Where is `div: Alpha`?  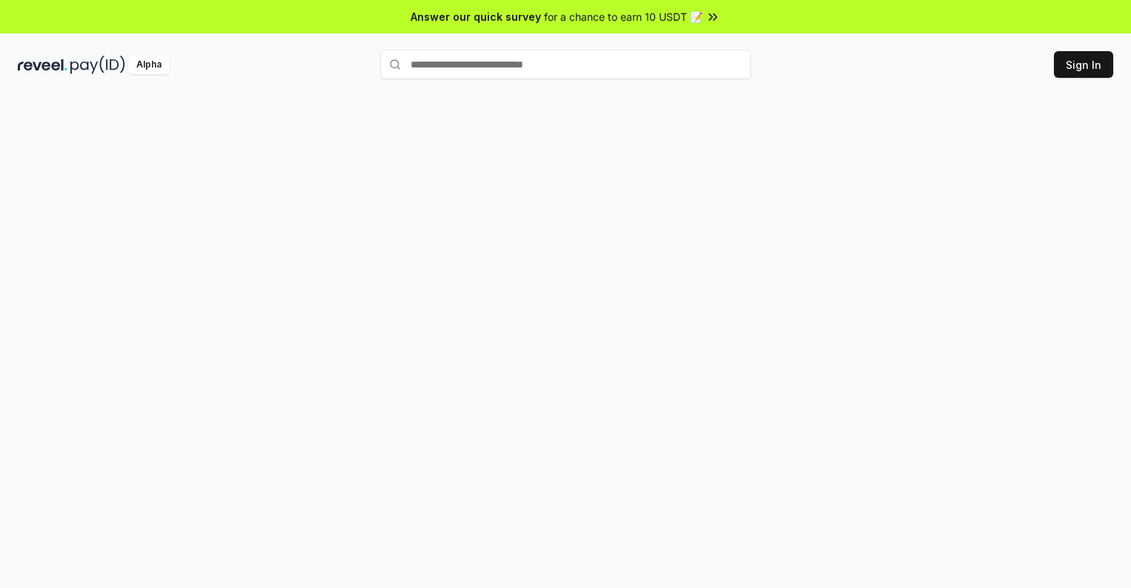
div: Alpha is located at coordinates (149, 65).